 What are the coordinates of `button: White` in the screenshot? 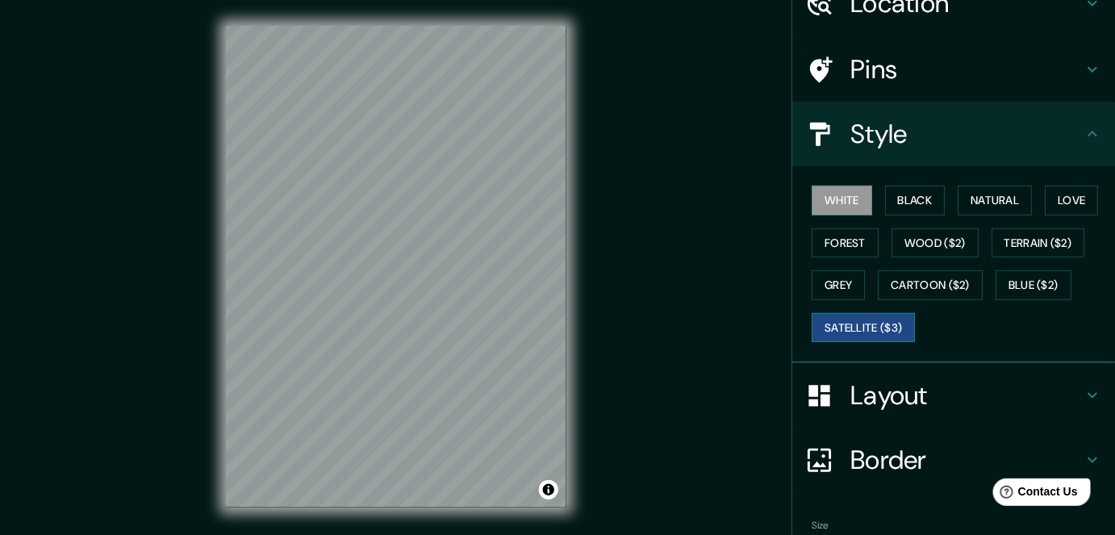 It's located at (841, 200).